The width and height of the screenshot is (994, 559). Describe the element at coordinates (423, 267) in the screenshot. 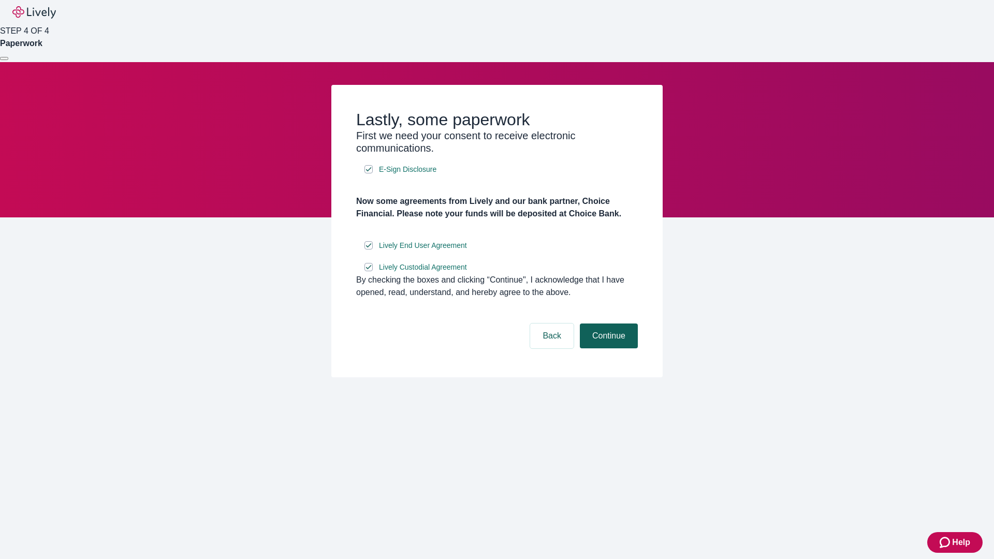

I see `span: Lively Custodial Agreement` at that location.